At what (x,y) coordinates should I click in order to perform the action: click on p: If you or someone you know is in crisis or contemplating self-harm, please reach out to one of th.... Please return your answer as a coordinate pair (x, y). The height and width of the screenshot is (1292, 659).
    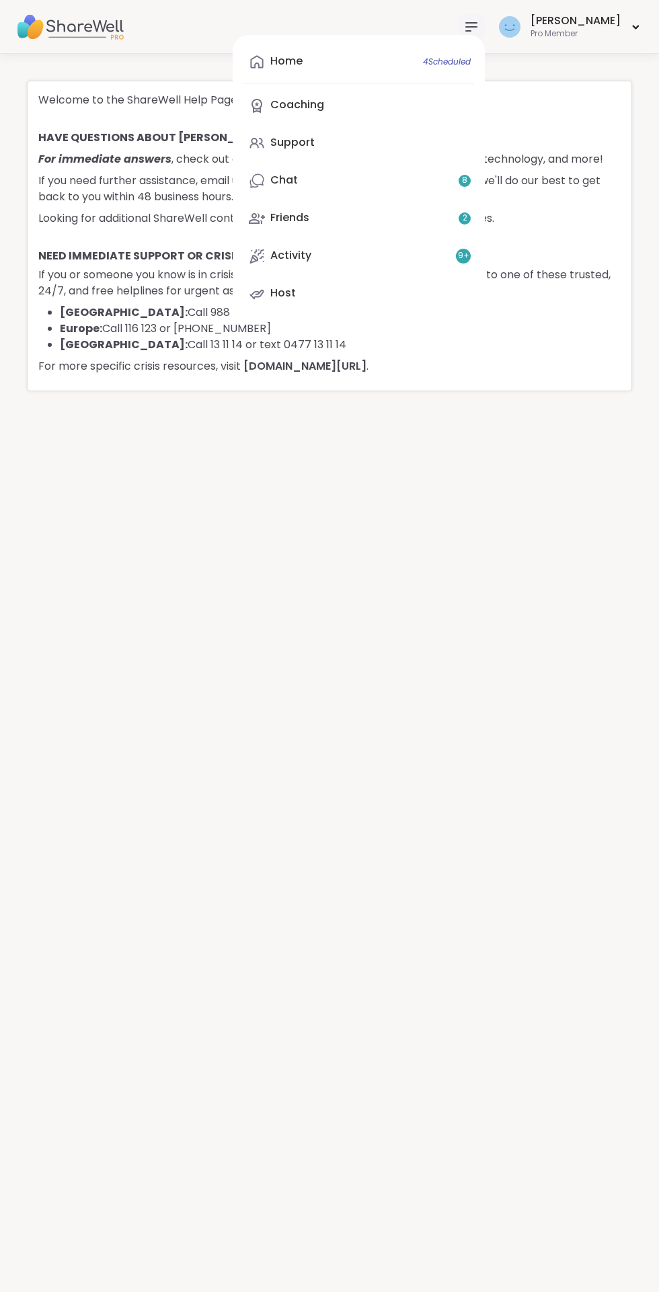
    Looking at the image, I should click on (329, 283).